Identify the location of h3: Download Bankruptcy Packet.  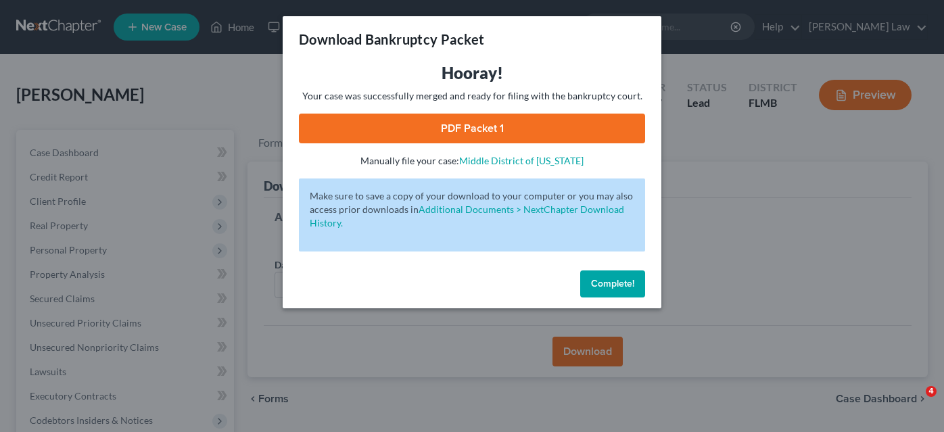
(391, 39).